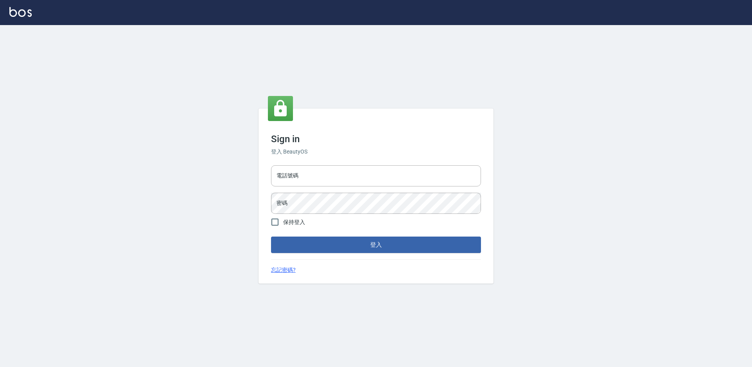 Image resolution: width=752 pixels, height=367 pixels. What do you see at coordinates (376, 245) in the screenshot?
I see `button: 登入` at bounding box center [376, 245].